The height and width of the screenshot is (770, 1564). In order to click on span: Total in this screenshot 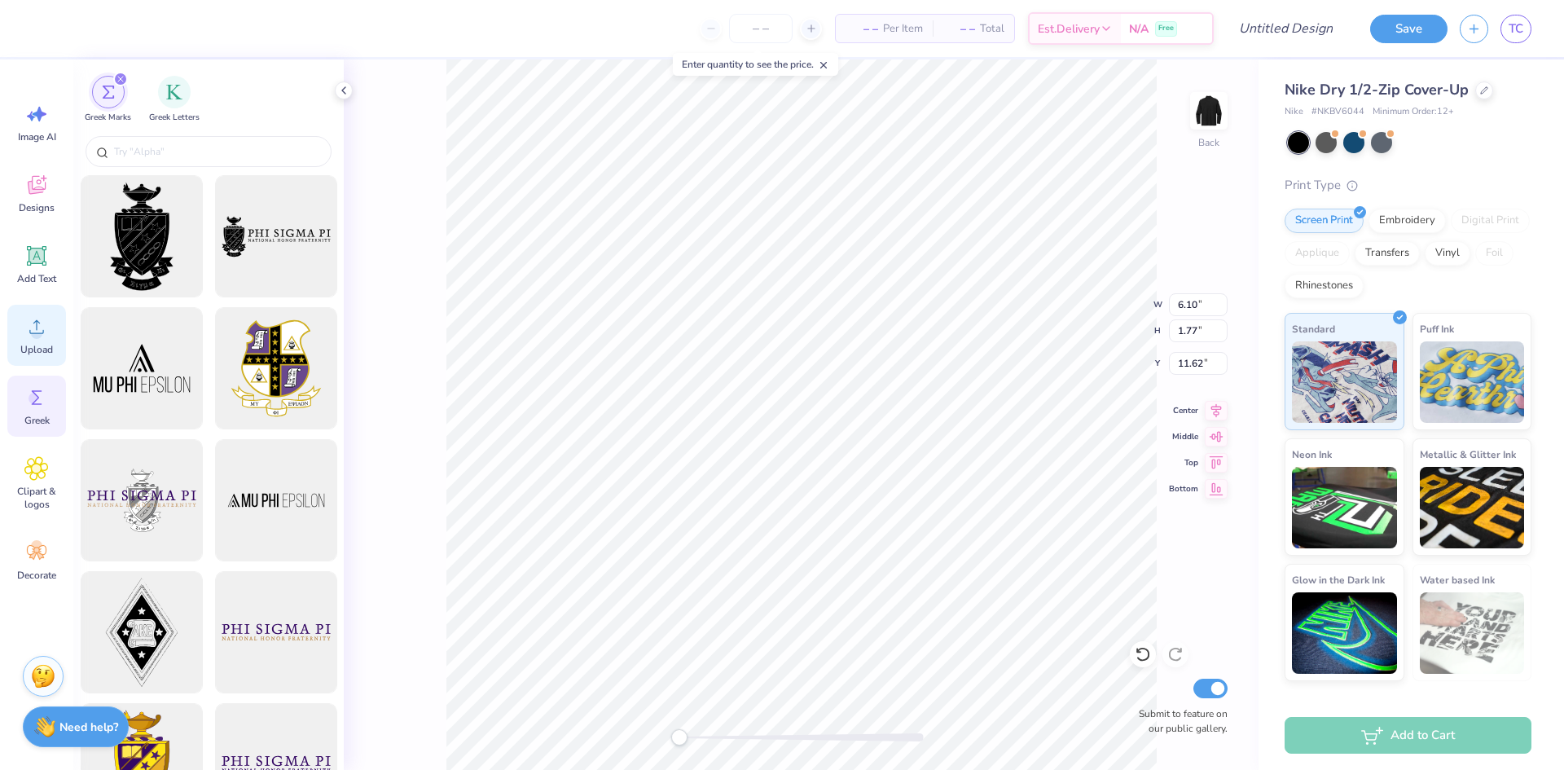, I will do `click(992, 29)`.